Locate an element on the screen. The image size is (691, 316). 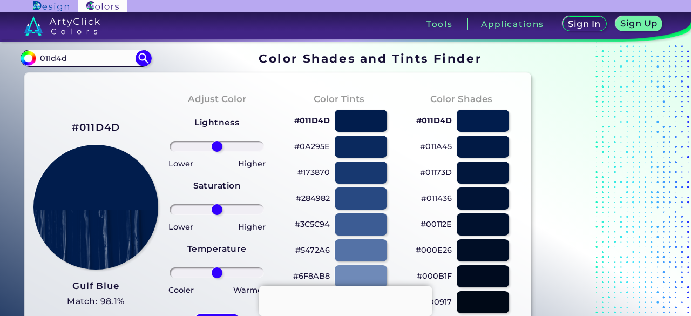
p: #6F8AB8 is located at coordinates (312, 276).